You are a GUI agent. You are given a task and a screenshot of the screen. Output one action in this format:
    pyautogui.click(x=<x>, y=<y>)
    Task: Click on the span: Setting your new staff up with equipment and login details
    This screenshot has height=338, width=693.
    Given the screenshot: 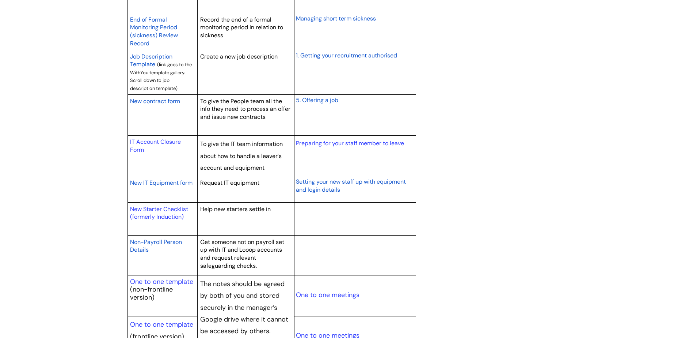 What is the action you would take?
    pyautogui.click(x=351, y=185)
    